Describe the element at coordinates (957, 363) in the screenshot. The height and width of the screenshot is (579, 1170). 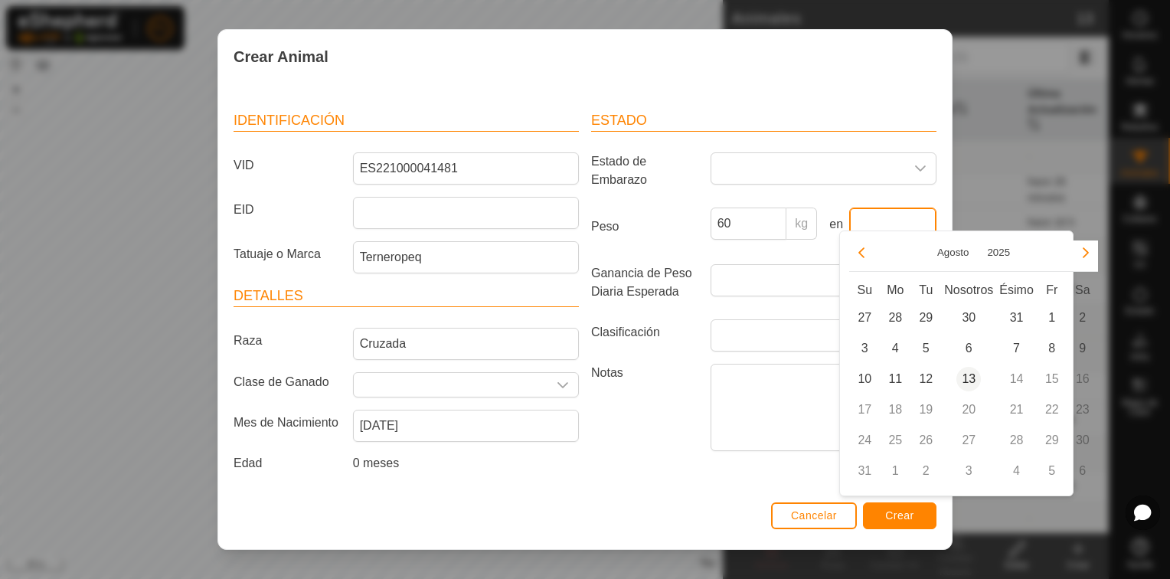
I see `div: Elija la fecha` at that location.